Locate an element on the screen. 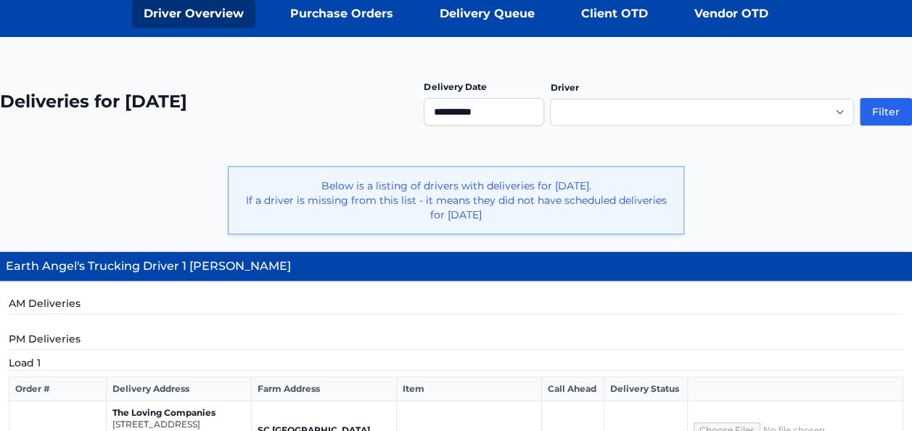 The width and height of the screenshot is (912, 431). label: Driver is located at coordinates (564, 87).